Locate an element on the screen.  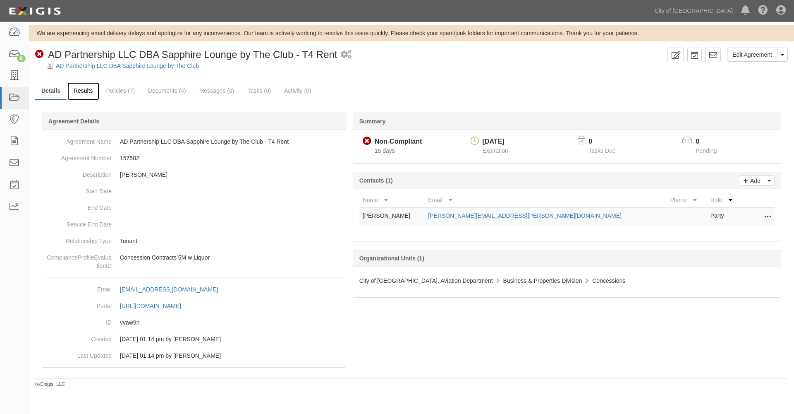
i: Help Center - Complianz is located at coordinates (763, 11).